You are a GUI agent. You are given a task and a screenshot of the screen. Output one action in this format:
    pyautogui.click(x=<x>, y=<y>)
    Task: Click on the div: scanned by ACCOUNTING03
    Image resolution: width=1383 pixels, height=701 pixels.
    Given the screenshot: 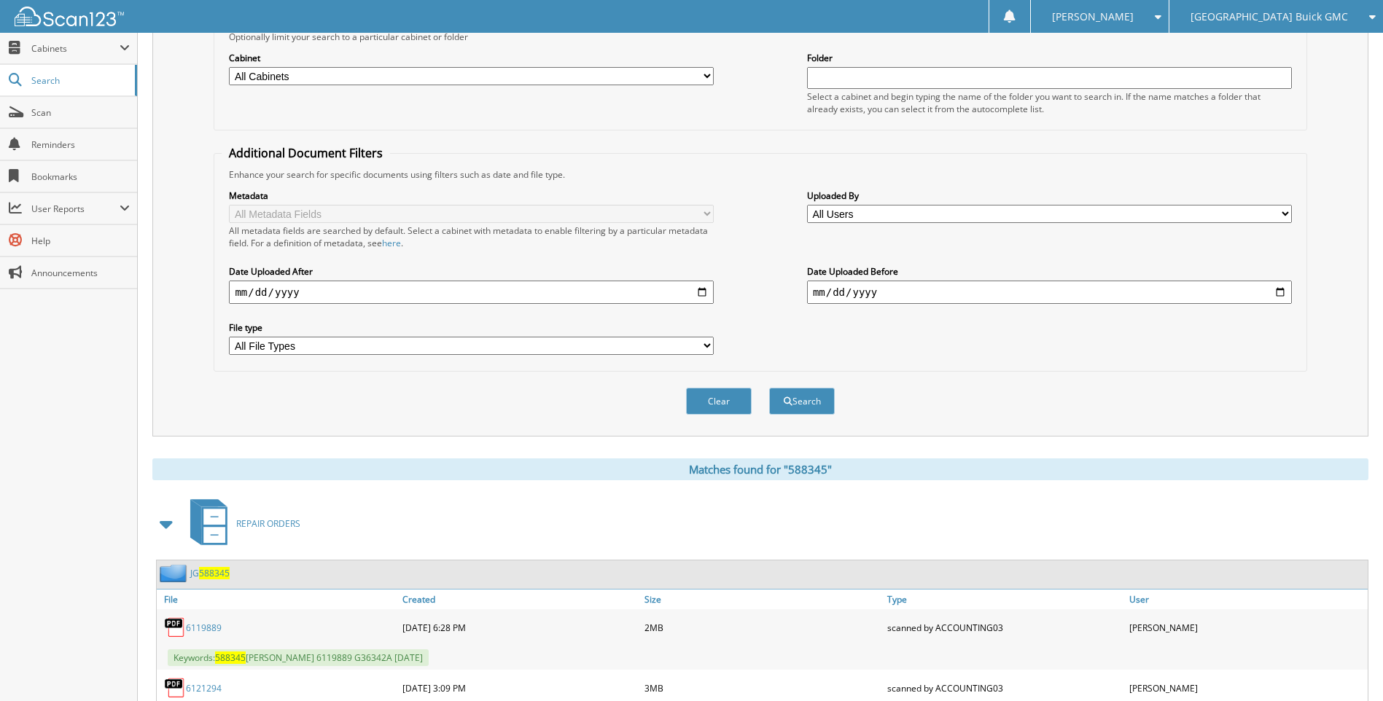 What is the action you would take?
    pyautogui.click(x=1004, y=628)
    